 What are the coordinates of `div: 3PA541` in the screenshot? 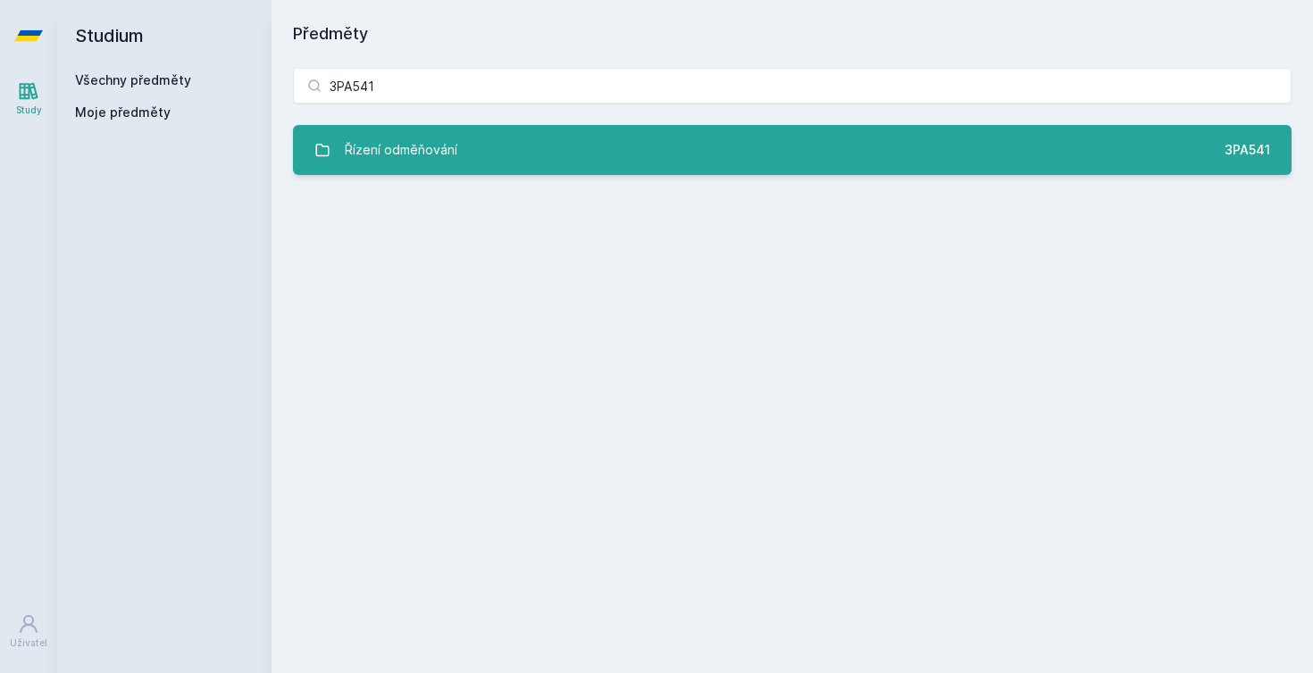 It's located at (1247, 150).